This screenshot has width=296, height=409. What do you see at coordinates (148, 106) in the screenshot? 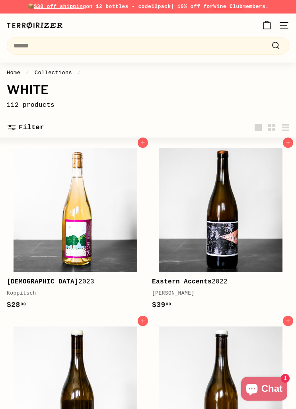
I see `p: 112 products` at bounding box center [148, 106].